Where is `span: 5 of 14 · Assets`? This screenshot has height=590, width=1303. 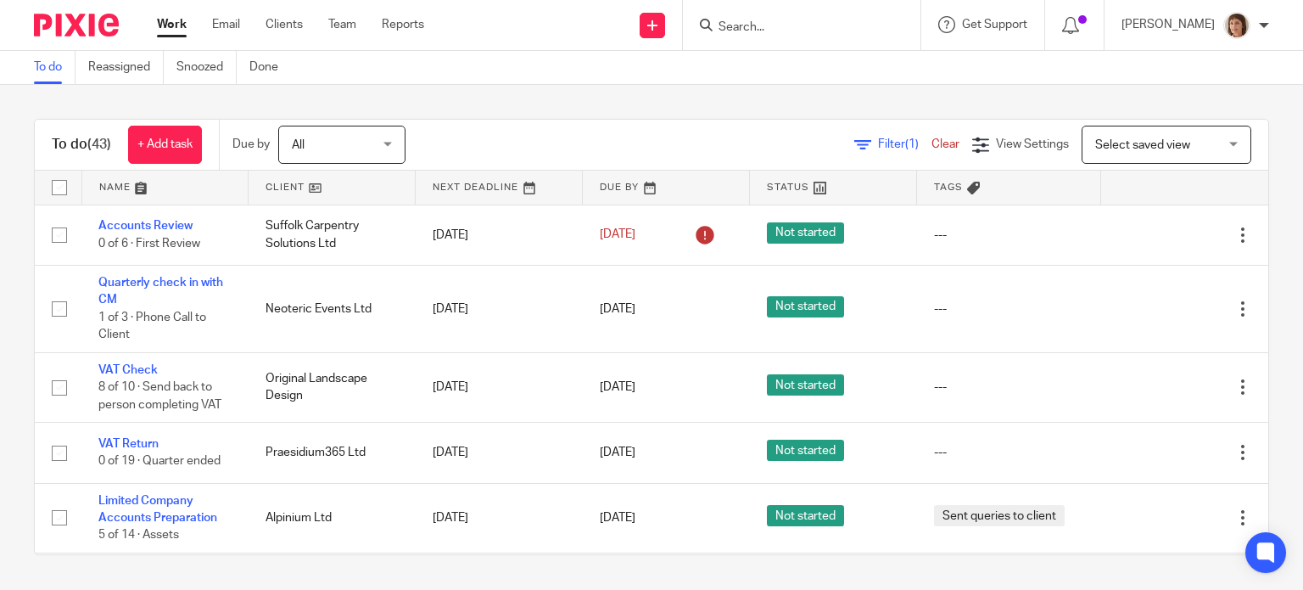
span: 5 of 14 · Assets is located at coordinates (138, 535).